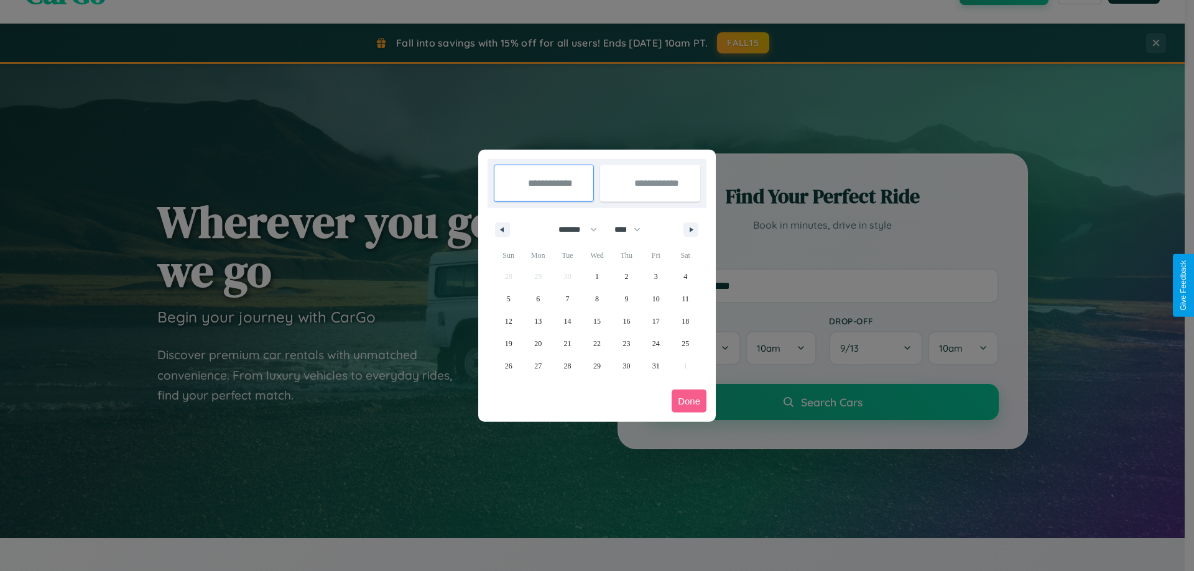 This screenshot has height=571, width=1194. Describe the element at coordinates (509, 344) in the screenshot. I see `span: 19` at that location.